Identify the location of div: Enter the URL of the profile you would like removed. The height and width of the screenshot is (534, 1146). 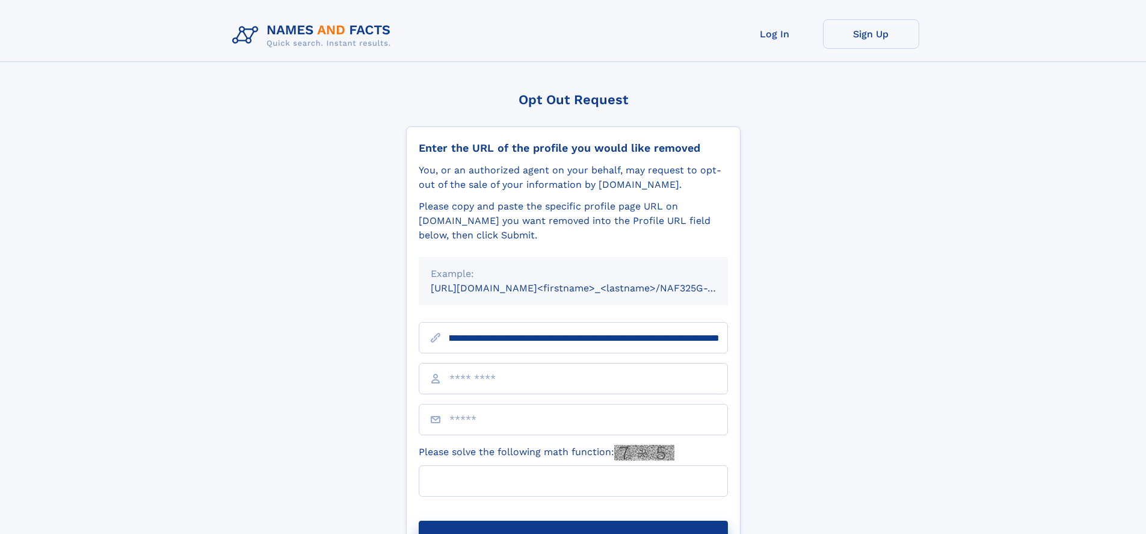
(574, 148).